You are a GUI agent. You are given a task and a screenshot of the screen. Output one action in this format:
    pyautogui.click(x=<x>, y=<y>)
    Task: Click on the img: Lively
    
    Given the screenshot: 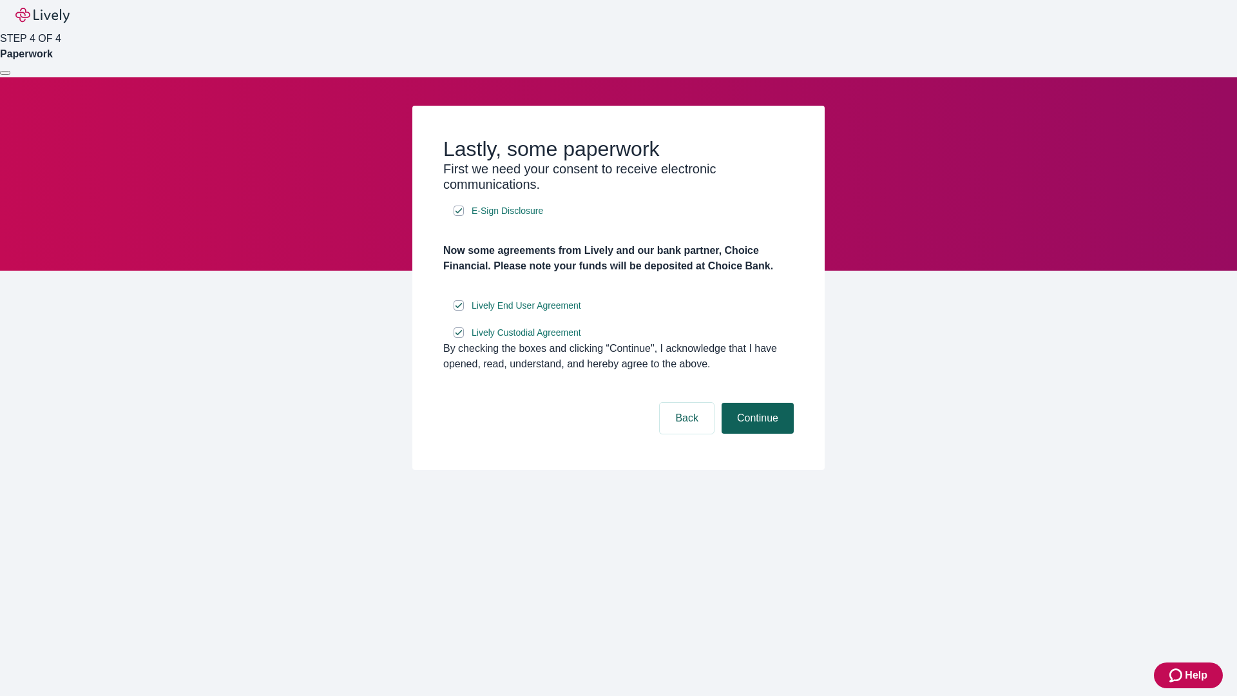 What is the action you would take?
    pyautogui.click(x=43, y=15)
    